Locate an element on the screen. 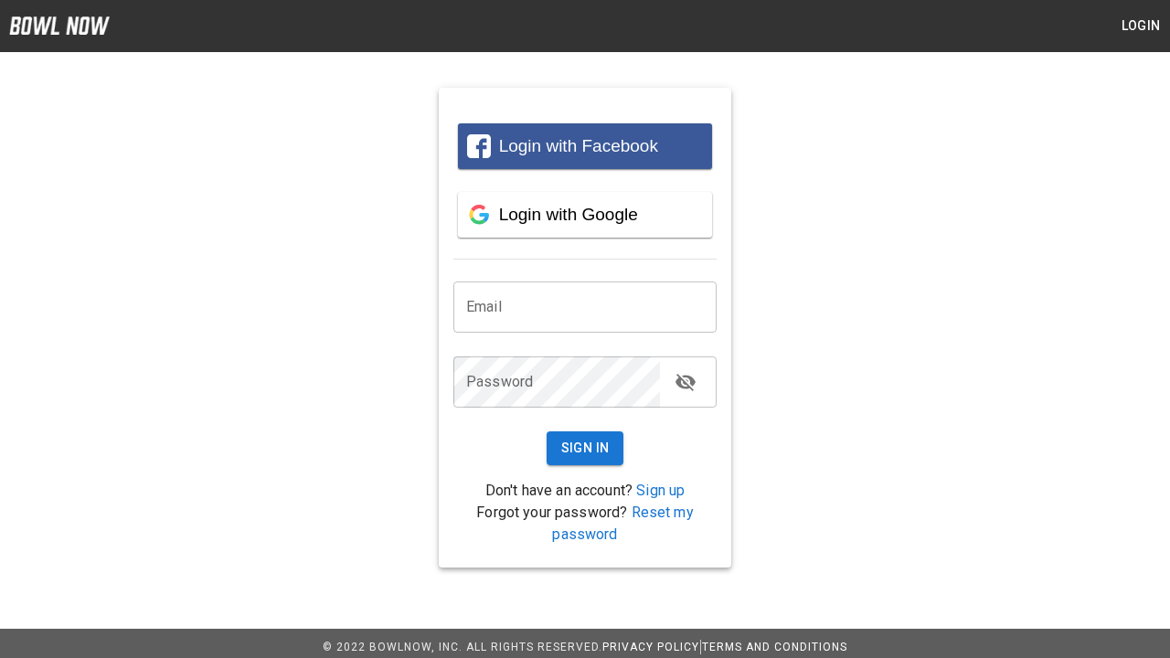 This screenshot has width=1170, height=658. p: Don't have an account? is located at coordinates (585, 491).